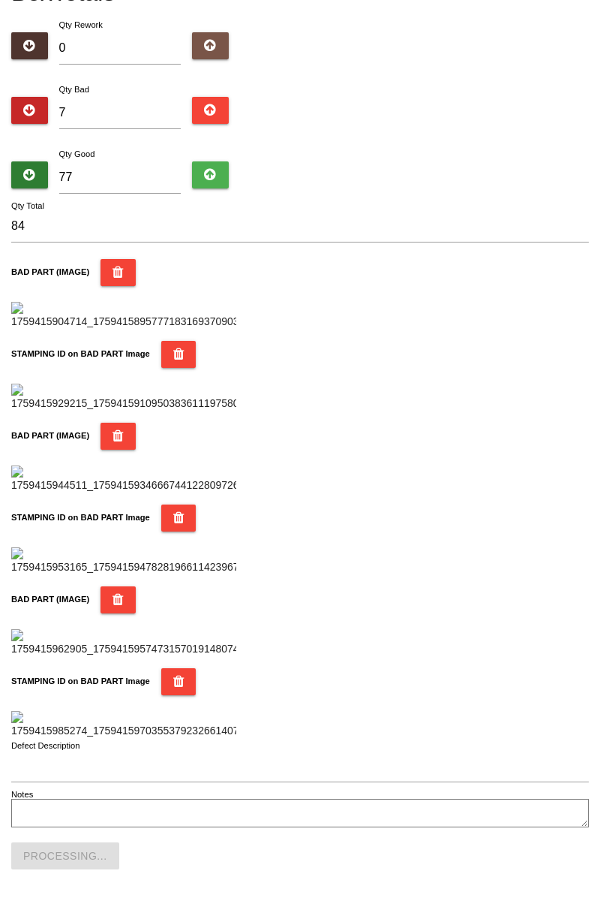  What do you see at coordinates (81, 25) in the screenshot?
I see `label: Qty Rework` at bounding box center [81, 25].